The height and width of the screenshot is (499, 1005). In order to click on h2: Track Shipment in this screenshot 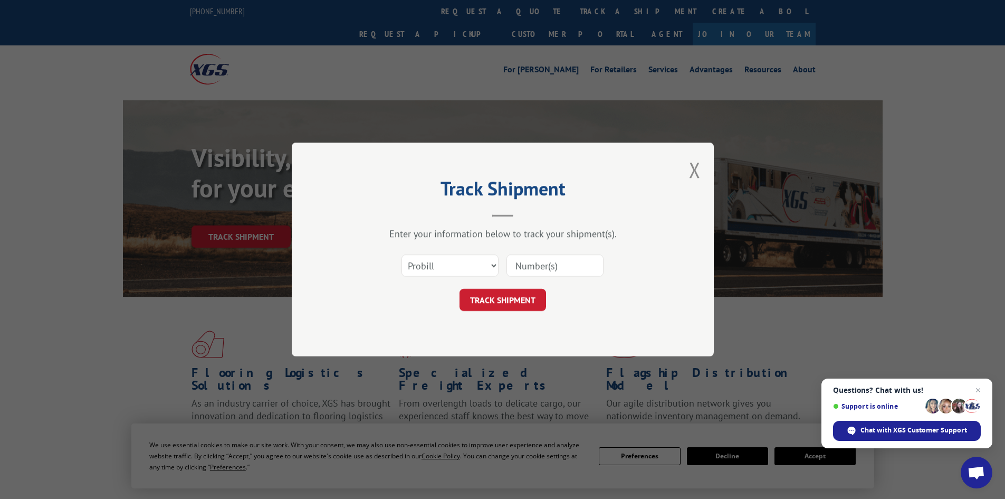, I will do `click(503, 191)`.